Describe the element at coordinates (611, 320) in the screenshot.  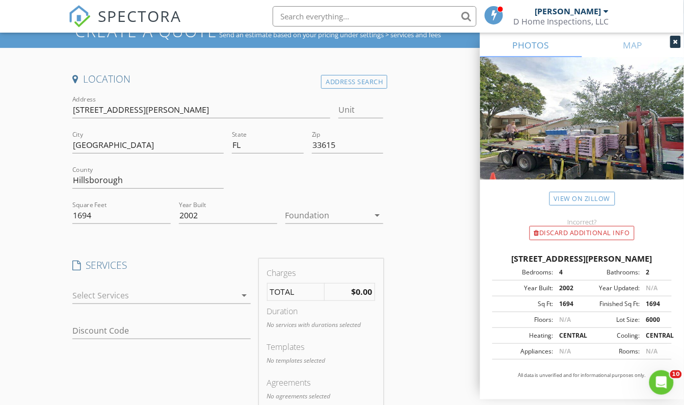
I see `div: Lot Size:` at that location.